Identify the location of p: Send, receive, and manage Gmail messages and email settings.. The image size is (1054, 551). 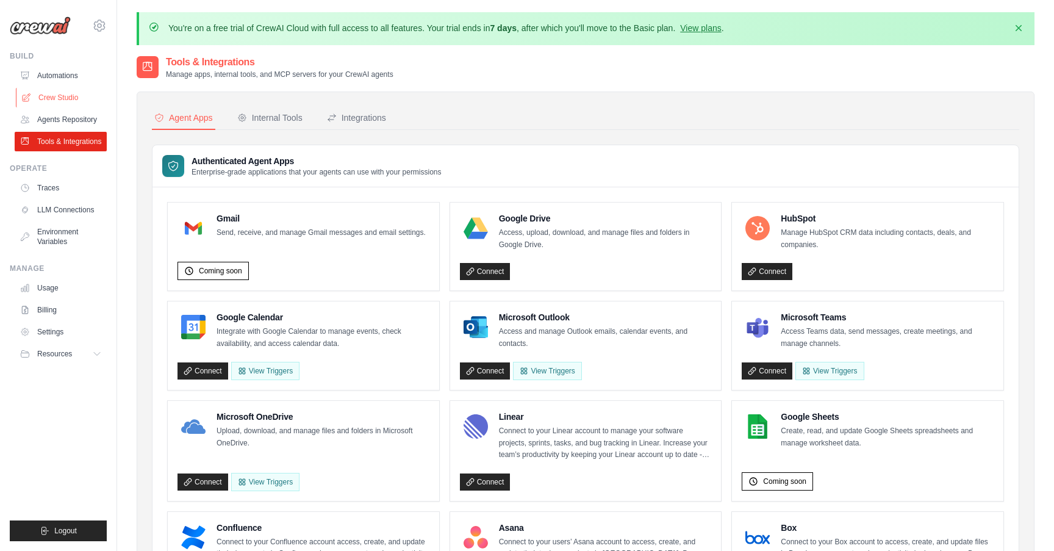
(321, 233).